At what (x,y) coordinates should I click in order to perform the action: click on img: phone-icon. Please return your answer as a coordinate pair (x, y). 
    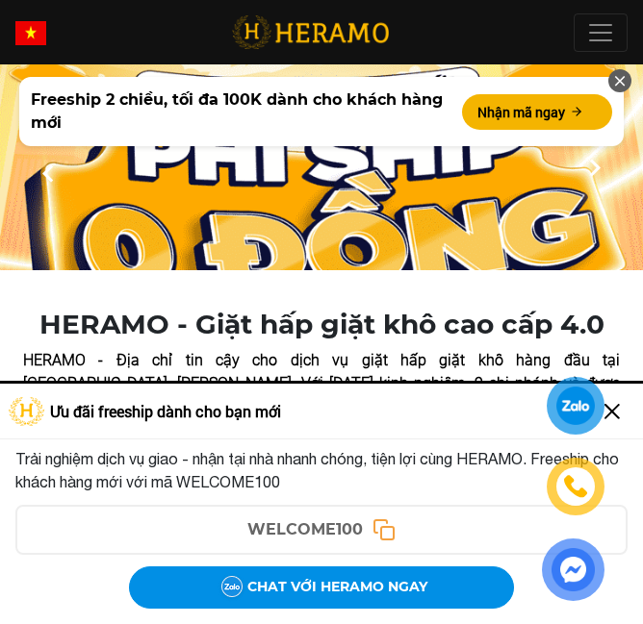
    Looking at the image, I should click on (575, 487).